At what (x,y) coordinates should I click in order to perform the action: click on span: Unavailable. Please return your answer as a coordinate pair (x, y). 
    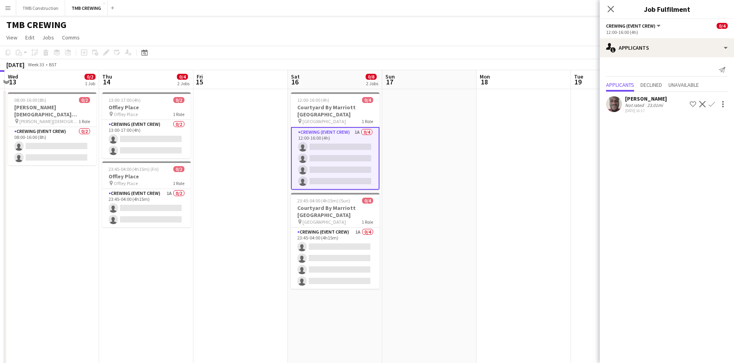
    Looking at the image, I should click on (684, 85).